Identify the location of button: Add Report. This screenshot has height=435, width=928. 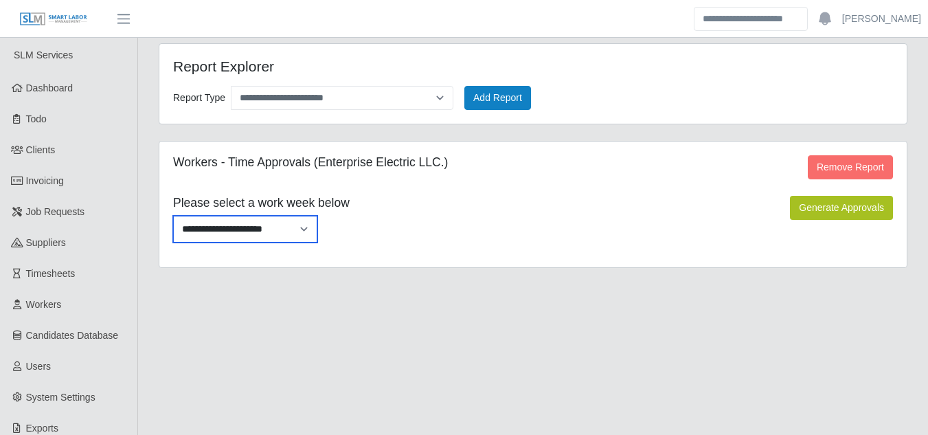
(497, 98).